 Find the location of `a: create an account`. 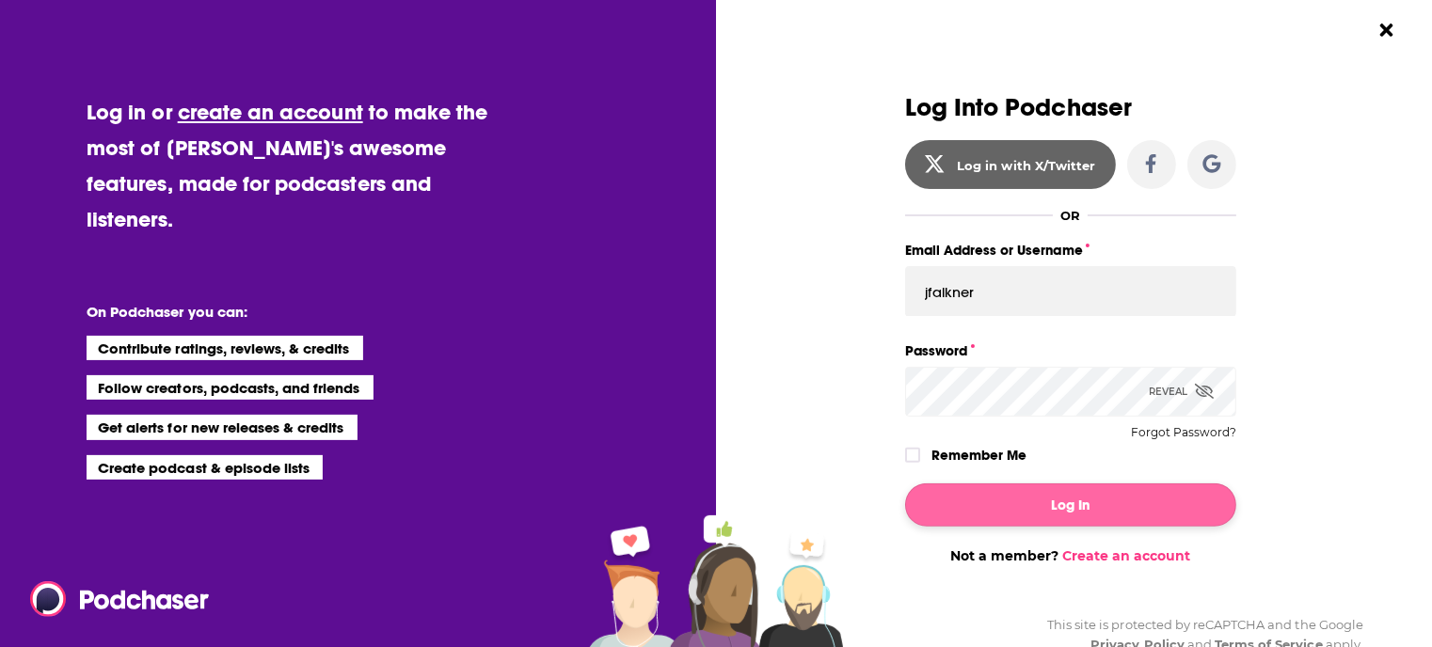

a: create an account is located at coordinates (270, 112).